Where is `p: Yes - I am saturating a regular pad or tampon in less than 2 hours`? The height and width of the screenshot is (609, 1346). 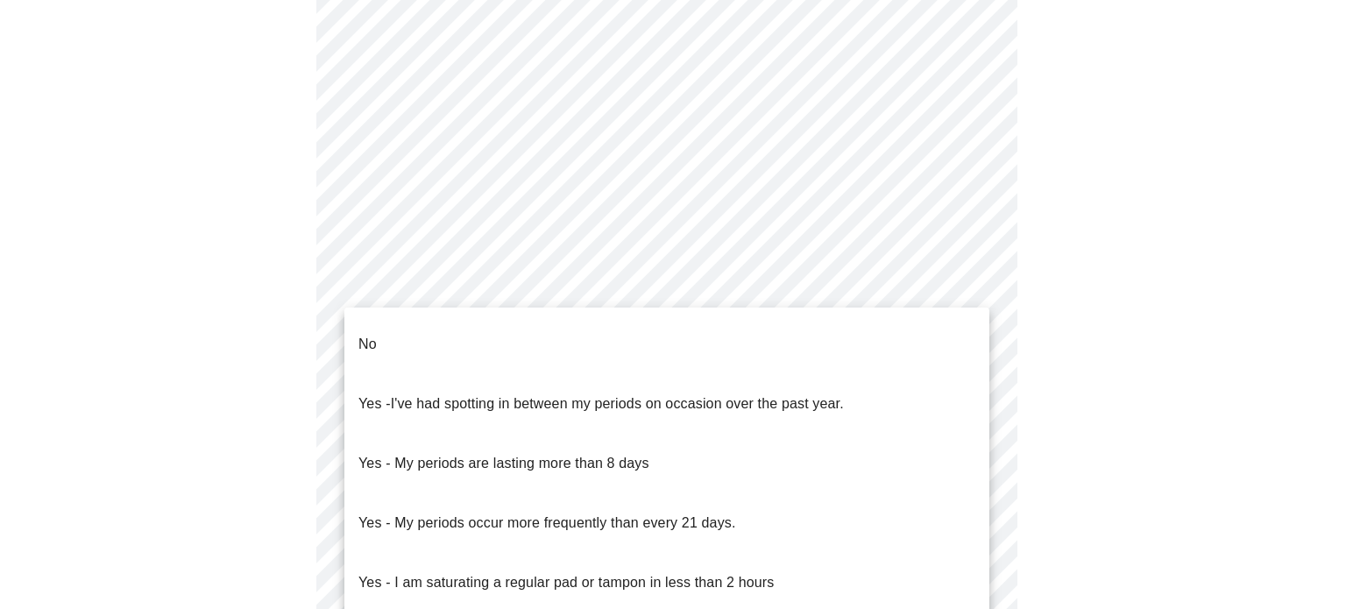 p: Yes - I am saturating a regular pad or tampon in less than 2 hours is located at coordinates (566, 583).